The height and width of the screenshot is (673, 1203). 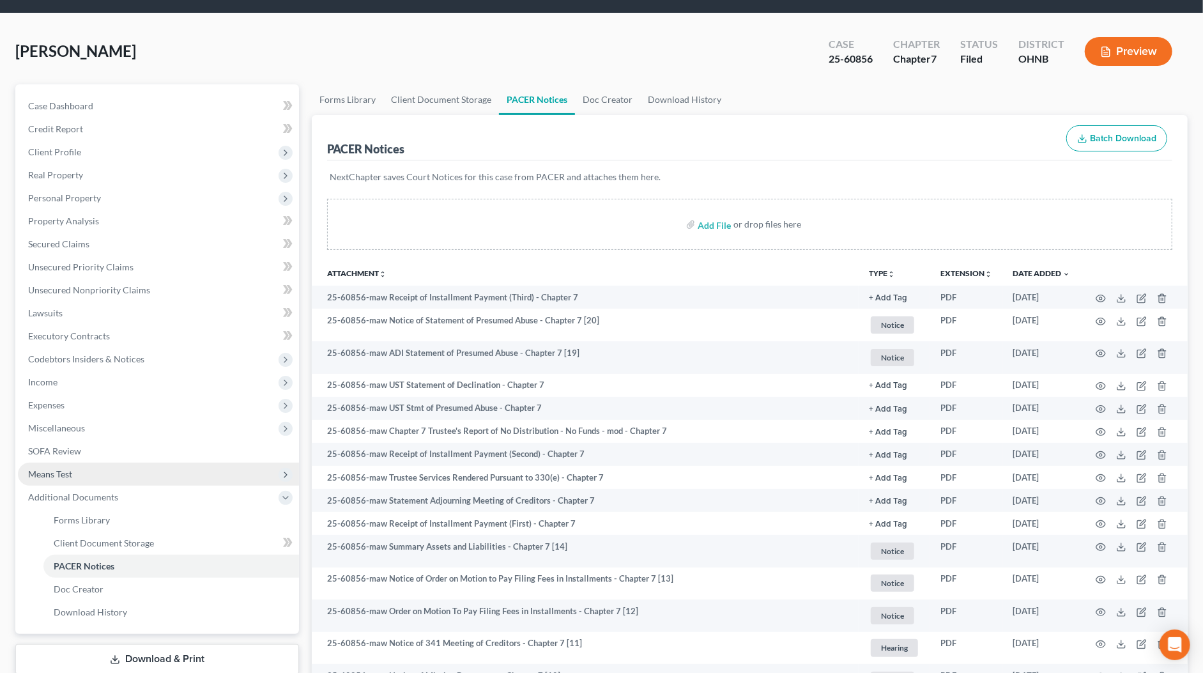 I want to click on span: 7, so click(x=933, y=58).